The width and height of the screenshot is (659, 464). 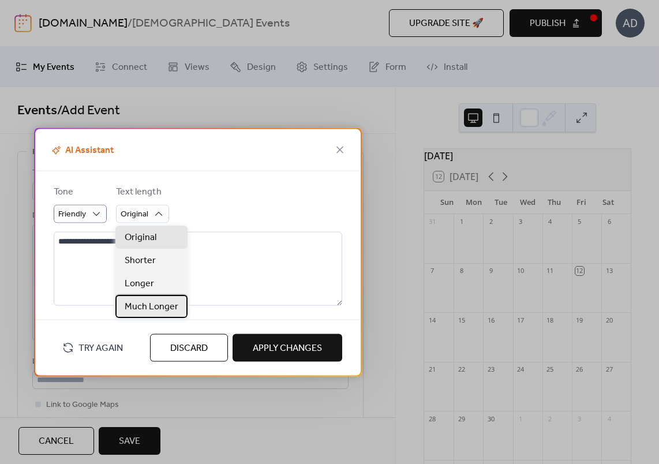 What do you see at coordinates (288, 348) in the screenshot?
I see `button: Apply Changes` at bounding box center [288, 348].